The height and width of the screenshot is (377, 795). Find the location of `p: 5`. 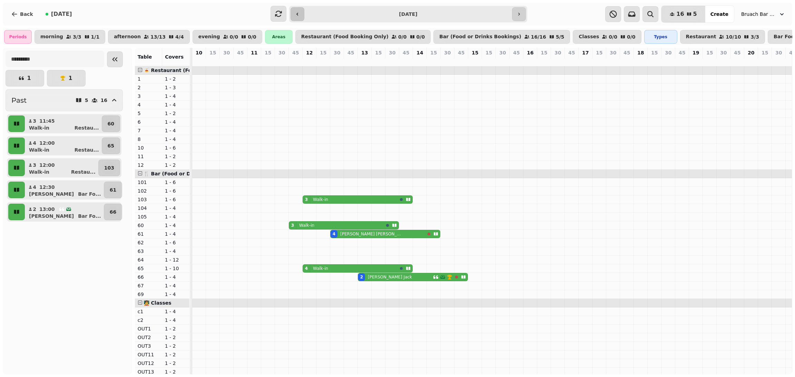

p: 5 is located at coordinates (87, 100).